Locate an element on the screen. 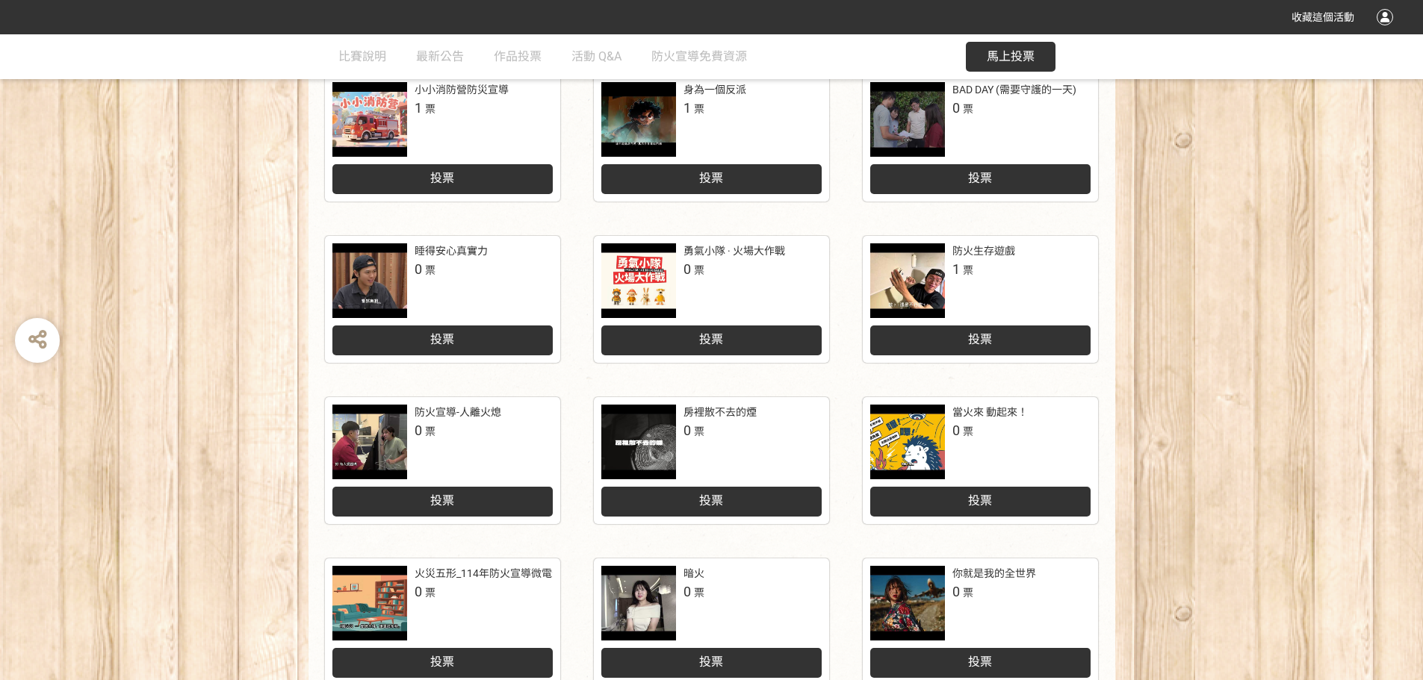 This screenshot has width=1423, height=680. a: 當火來 動起來！0票投票 is located at coordinates (980, 461).